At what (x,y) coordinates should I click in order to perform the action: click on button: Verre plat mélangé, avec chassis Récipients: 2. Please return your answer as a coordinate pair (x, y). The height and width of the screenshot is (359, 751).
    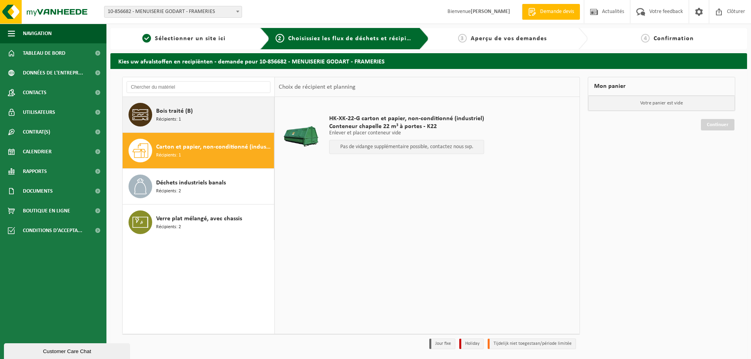
    Looking at the image, I should click on (198, 222).